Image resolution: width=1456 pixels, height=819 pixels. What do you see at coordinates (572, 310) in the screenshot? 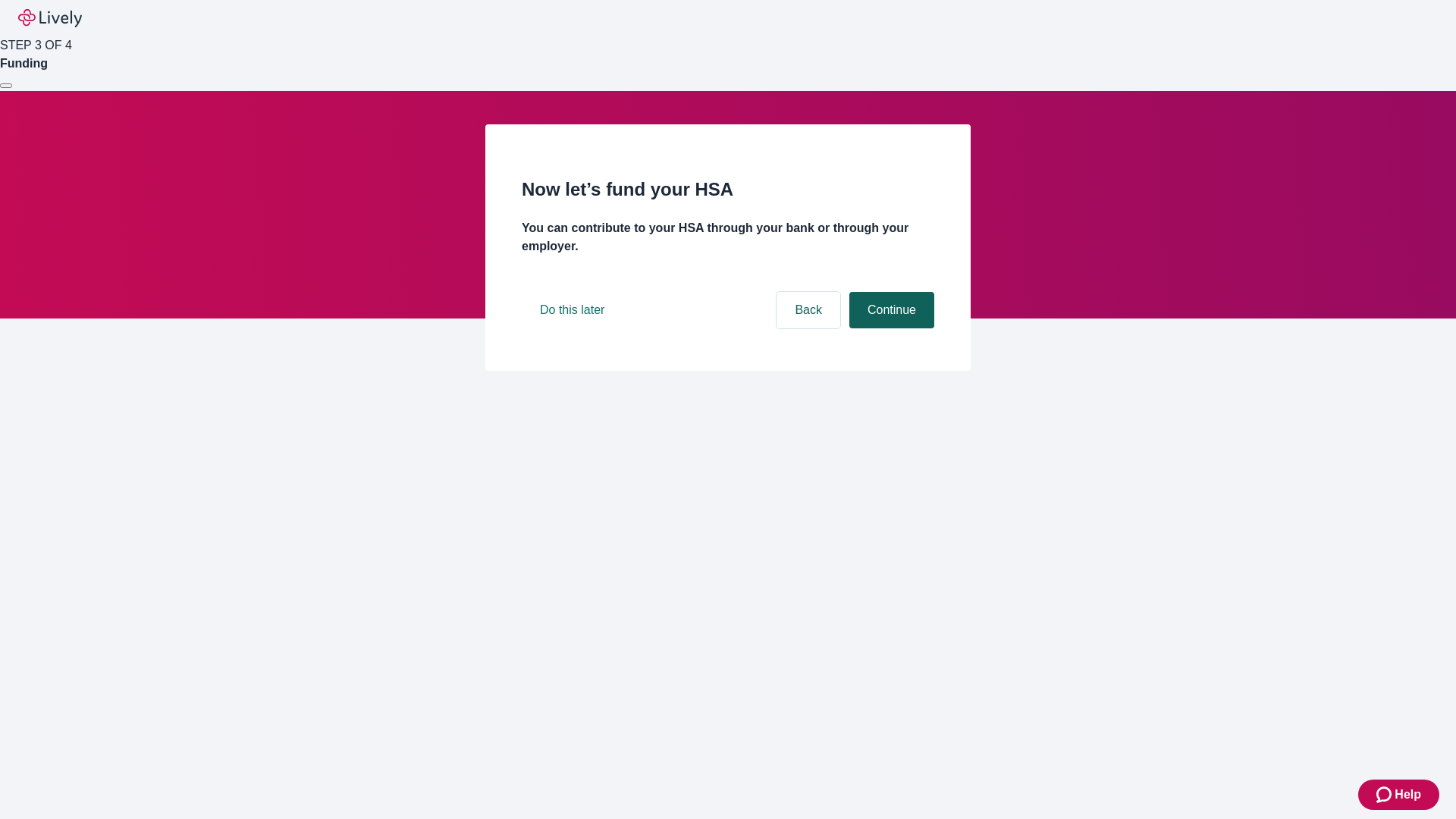
I see `button: Do this later` at bounding box center [572, 310].